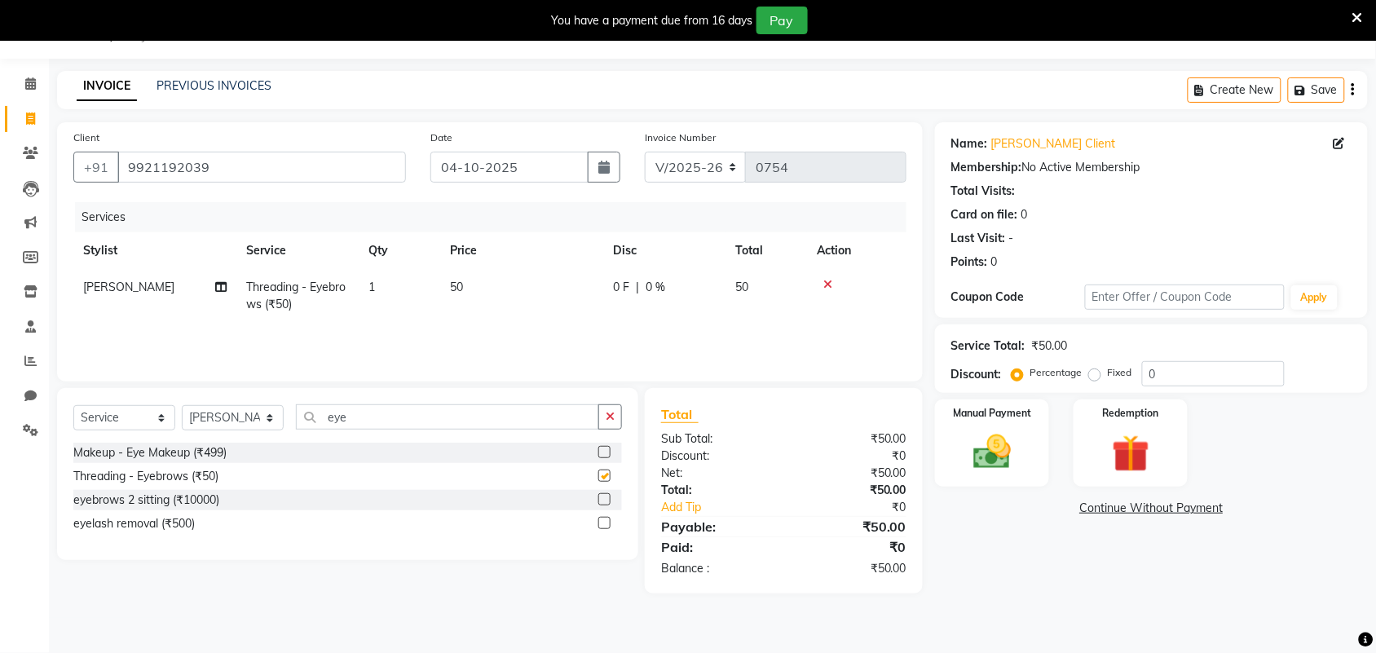 Image resolution: width=1376 pixels, height=653 pixels. Describe the element at coordinates (496, 217) in the screenshot. I see `div: Services` at that location.